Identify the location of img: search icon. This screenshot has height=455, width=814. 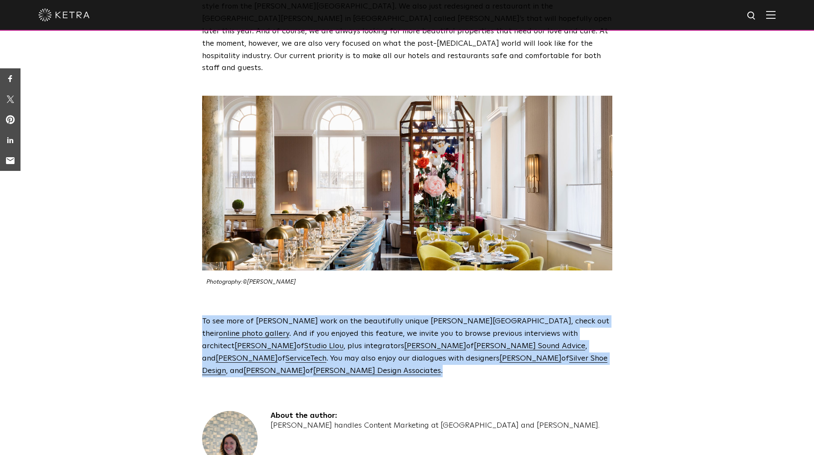
(752, 16).